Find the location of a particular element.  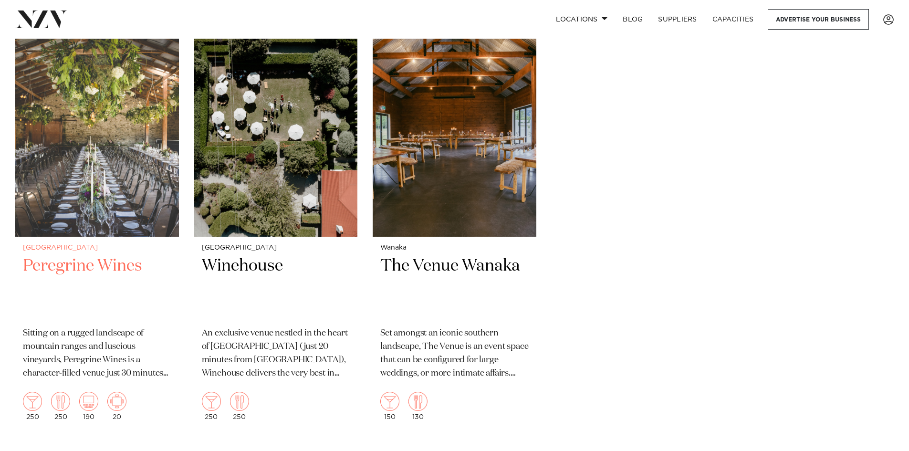

img: meeting.png is located at coordinates (117, 401).